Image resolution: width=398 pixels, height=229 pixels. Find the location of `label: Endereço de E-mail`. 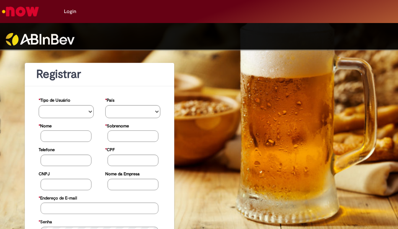

label: Endereço de E-mail is located at coordinates (58, 197).